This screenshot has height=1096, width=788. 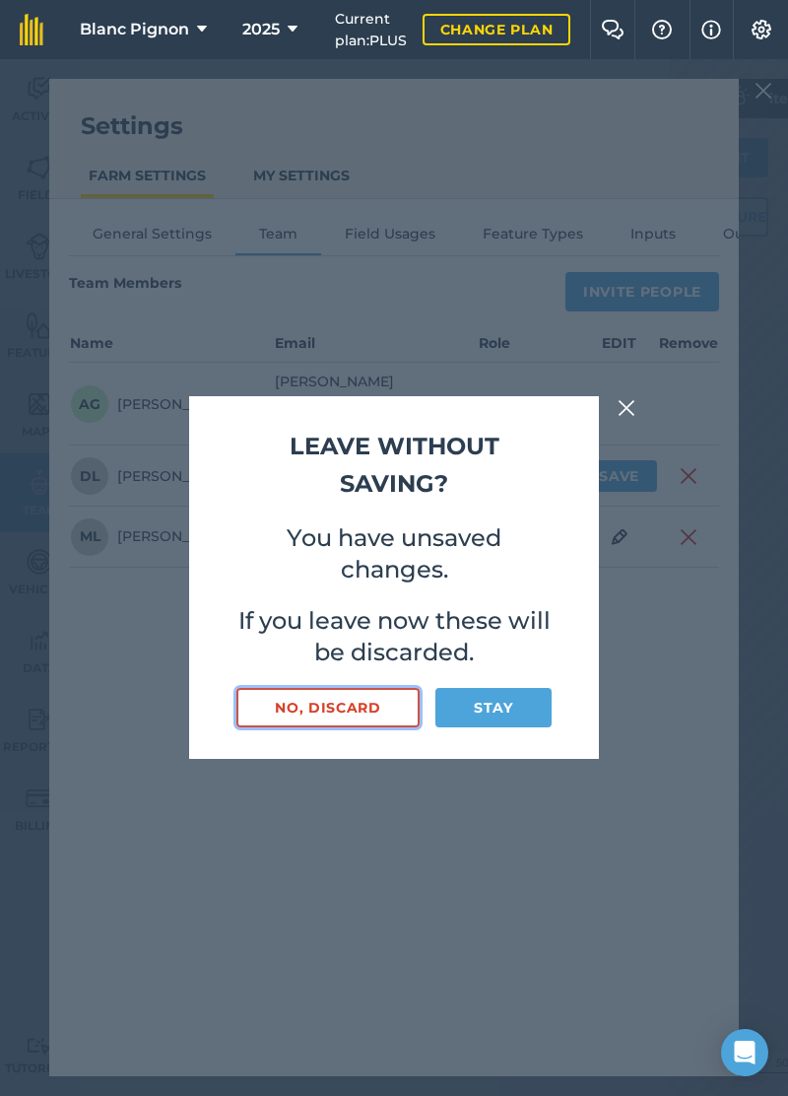 I want to click on span: Blanc Pignon, so click(x=134, y=30).